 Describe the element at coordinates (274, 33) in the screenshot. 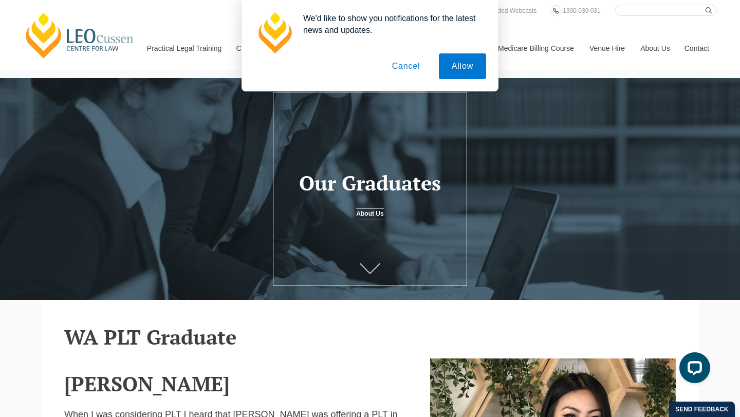

I see `img: notification icon` at that location.